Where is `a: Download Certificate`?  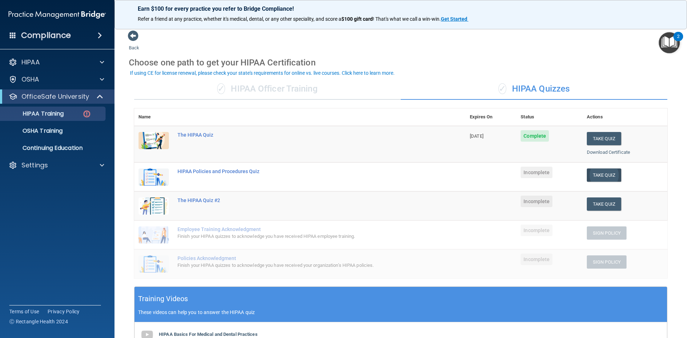 a: Download Certificate is located at coordinates (608, 152).